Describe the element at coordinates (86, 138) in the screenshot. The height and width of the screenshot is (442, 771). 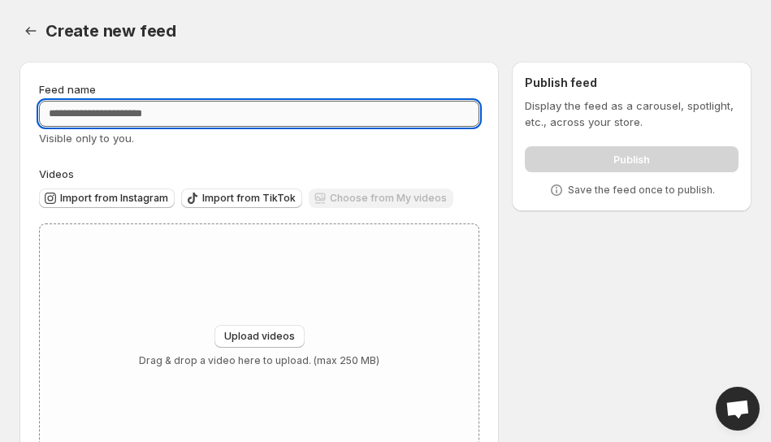
I see `span: Visible only to you.` at that location.